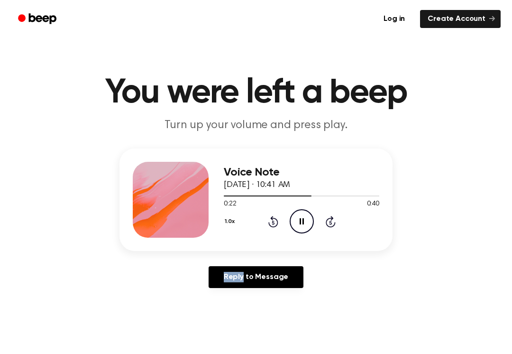 Image resolution: width=512 pixels, height=354 pixels. I want to click on p: Turn up your volume and press play., so click(256, 125).